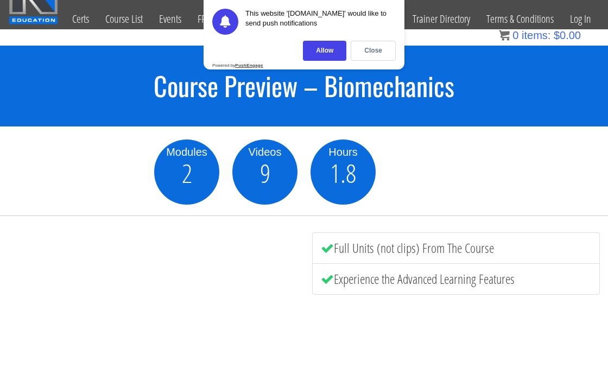 Image resolution: width=608 pixels, height=368 pixels. What do you see at coordinates (325, 50) in the screenshot?
I see `div: Allow` at bounding box center [325, 50].